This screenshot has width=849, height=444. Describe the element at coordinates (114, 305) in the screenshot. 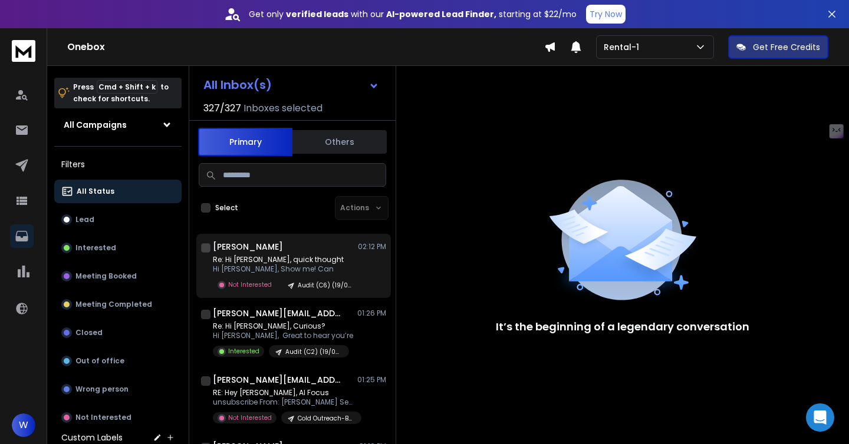

I see `p: Meeting Completed` at that location.